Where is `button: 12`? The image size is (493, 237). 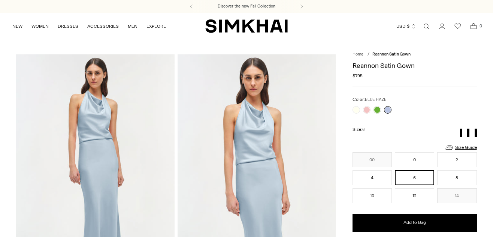
button: 12 is located at coordinates (415, 196).